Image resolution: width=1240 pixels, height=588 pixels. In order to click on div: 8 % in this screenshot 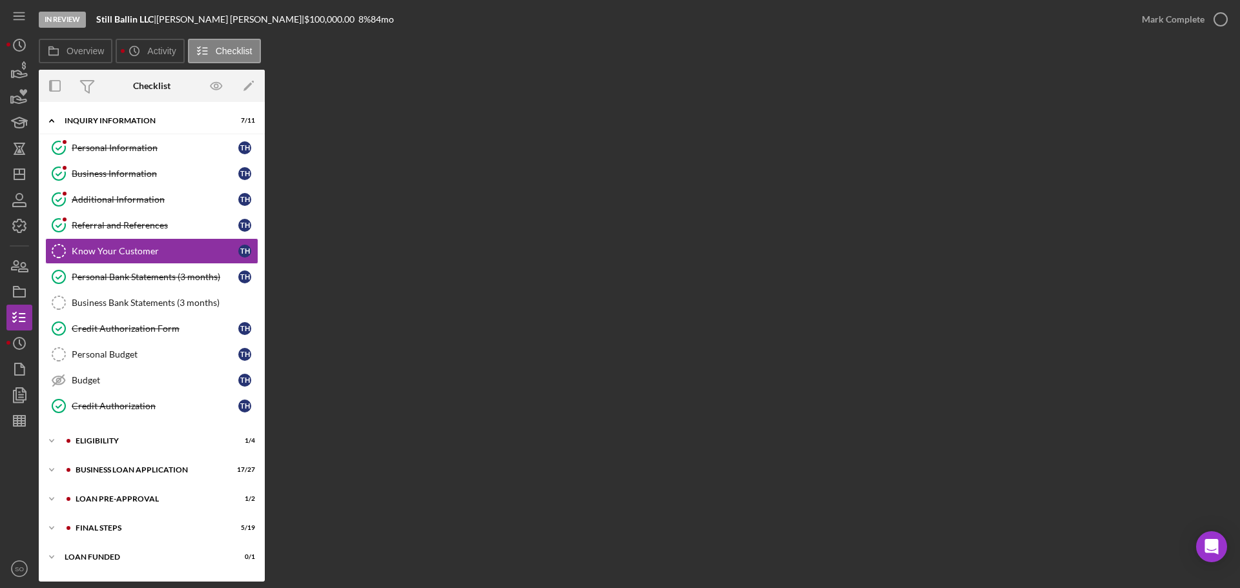, I will do `click(364, 19)`.